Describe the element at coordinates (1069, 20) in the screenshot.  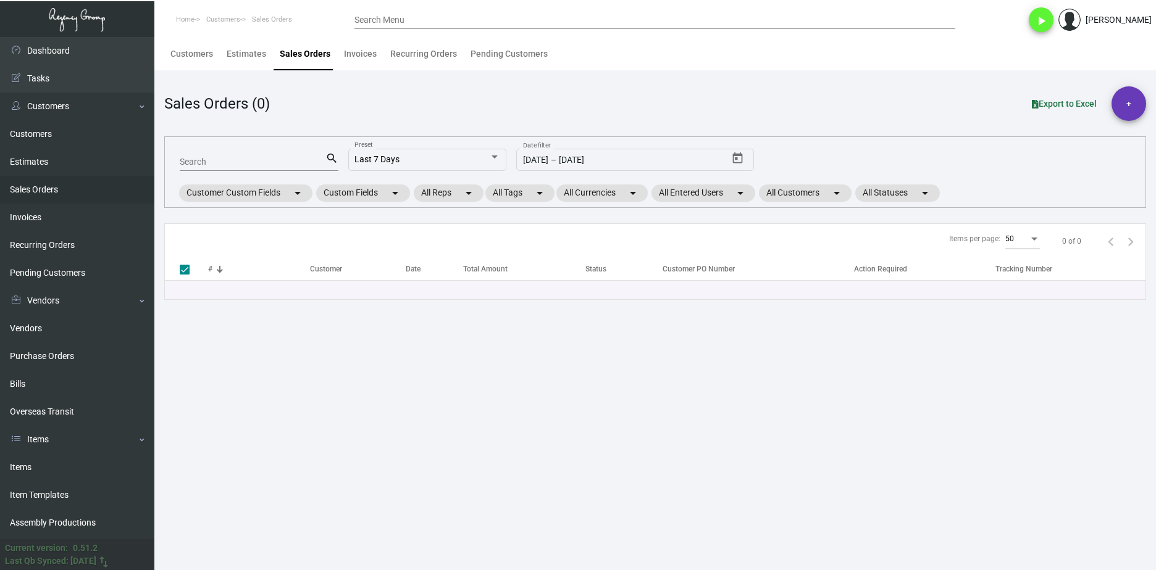
I see `img: admin@bootstrapmaster.com` at that location.